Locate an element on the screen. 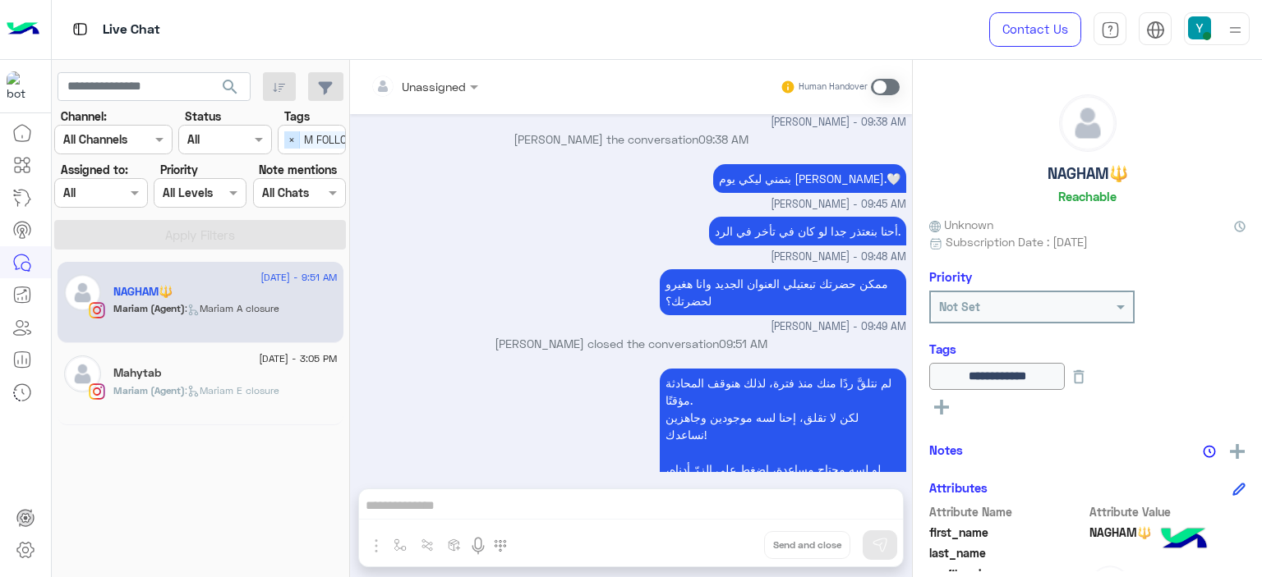  h5: Mahytab is located at coordinates (137, 373).